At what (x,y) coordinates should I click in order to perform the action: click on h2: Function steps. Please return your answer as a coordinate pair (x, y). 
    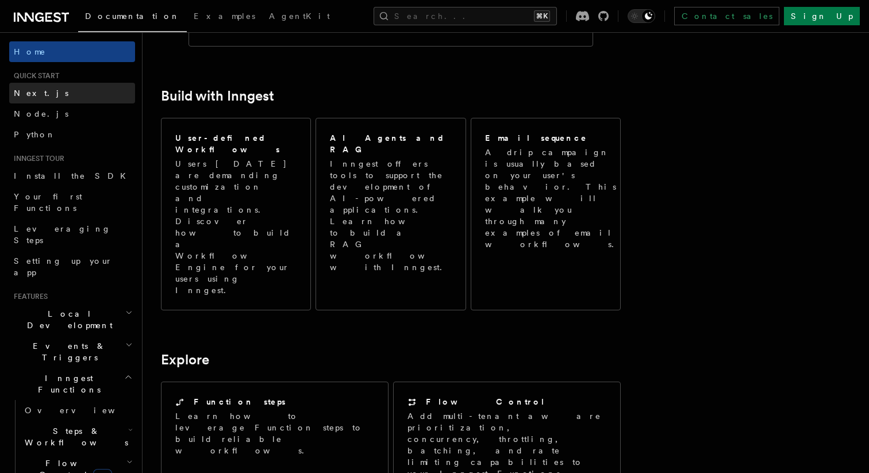
    Looking at the image, I should click on (240, 402).